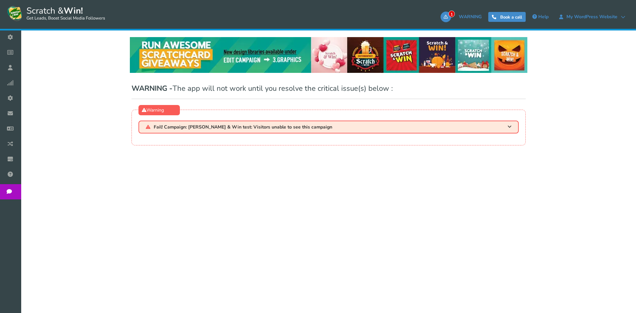 This screenshot has width=636, height=313. Describe the element at coordinates (152, 88) in the screenshot. I see `span: WARNING -` at that location.